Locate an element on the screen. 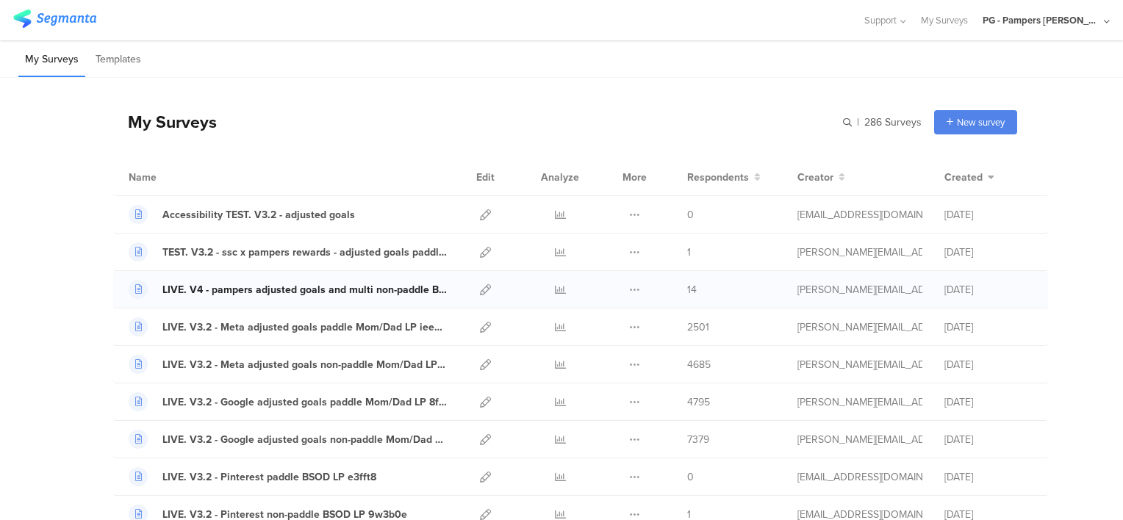 The height and width of the screenshot is (520, 1123). div: More is located at coordinates (634, 177).